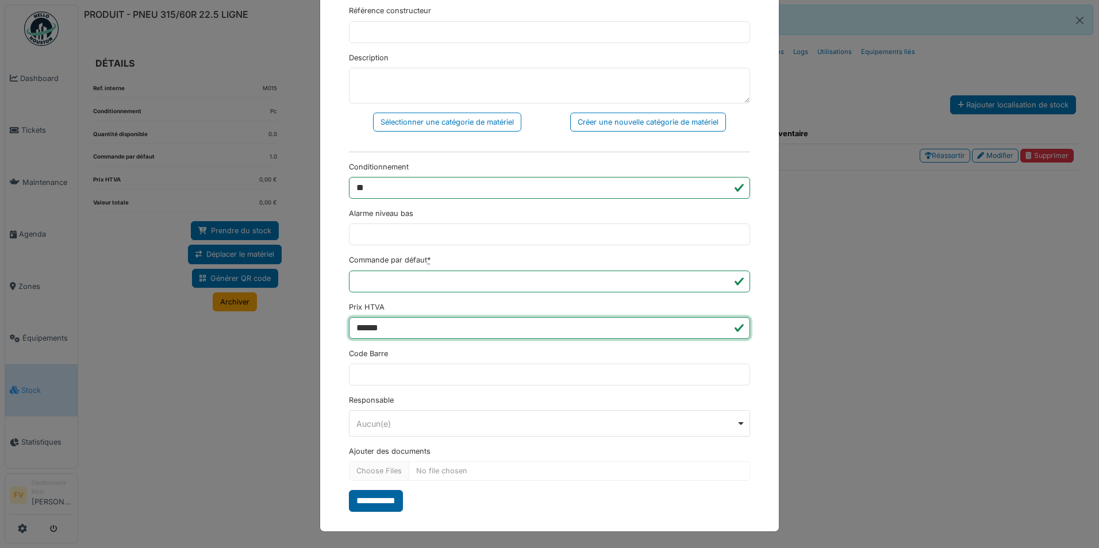  I want to click on div: Sélectionner une catégorie de matériel, so click(447, 122).